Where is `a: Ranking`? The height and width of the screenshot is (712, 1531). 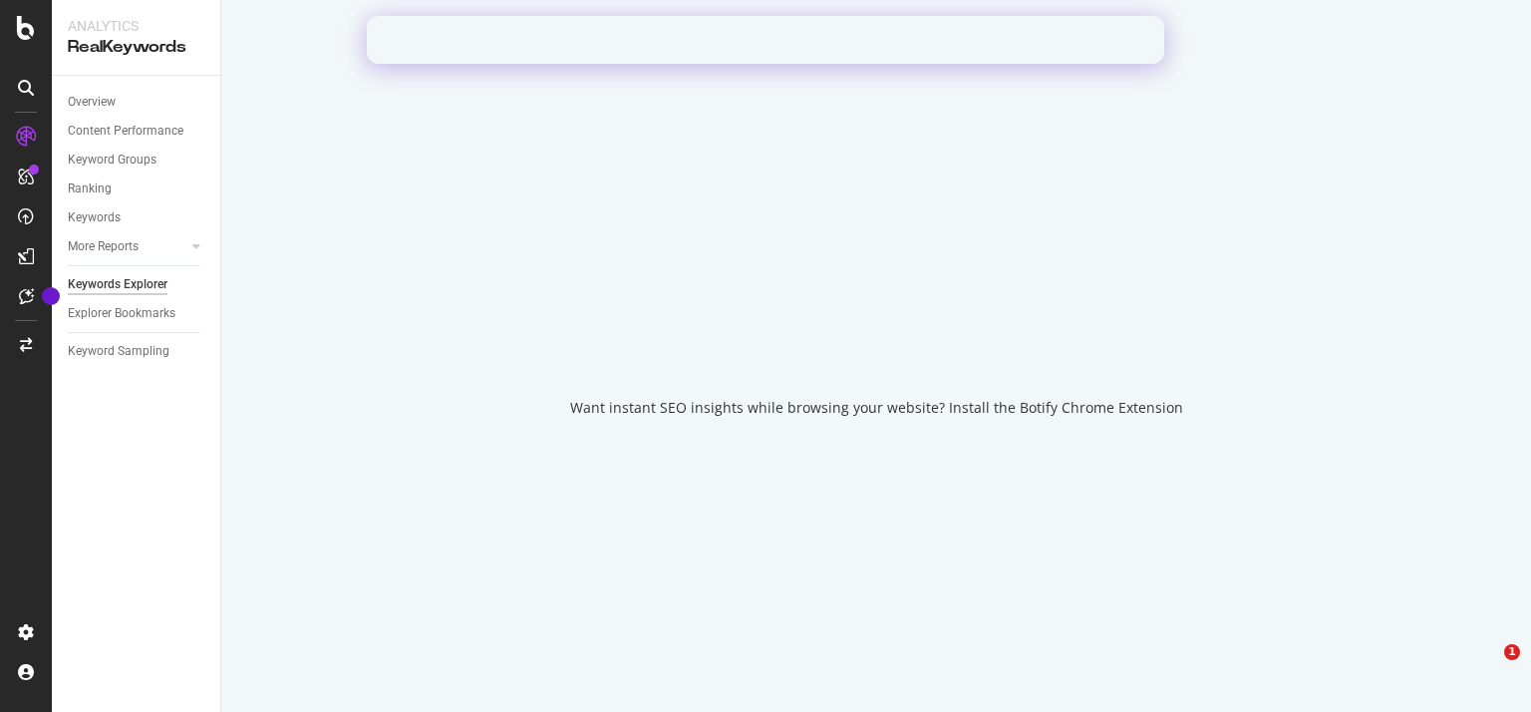
a: Ranking is located at coordinates (137, 188).